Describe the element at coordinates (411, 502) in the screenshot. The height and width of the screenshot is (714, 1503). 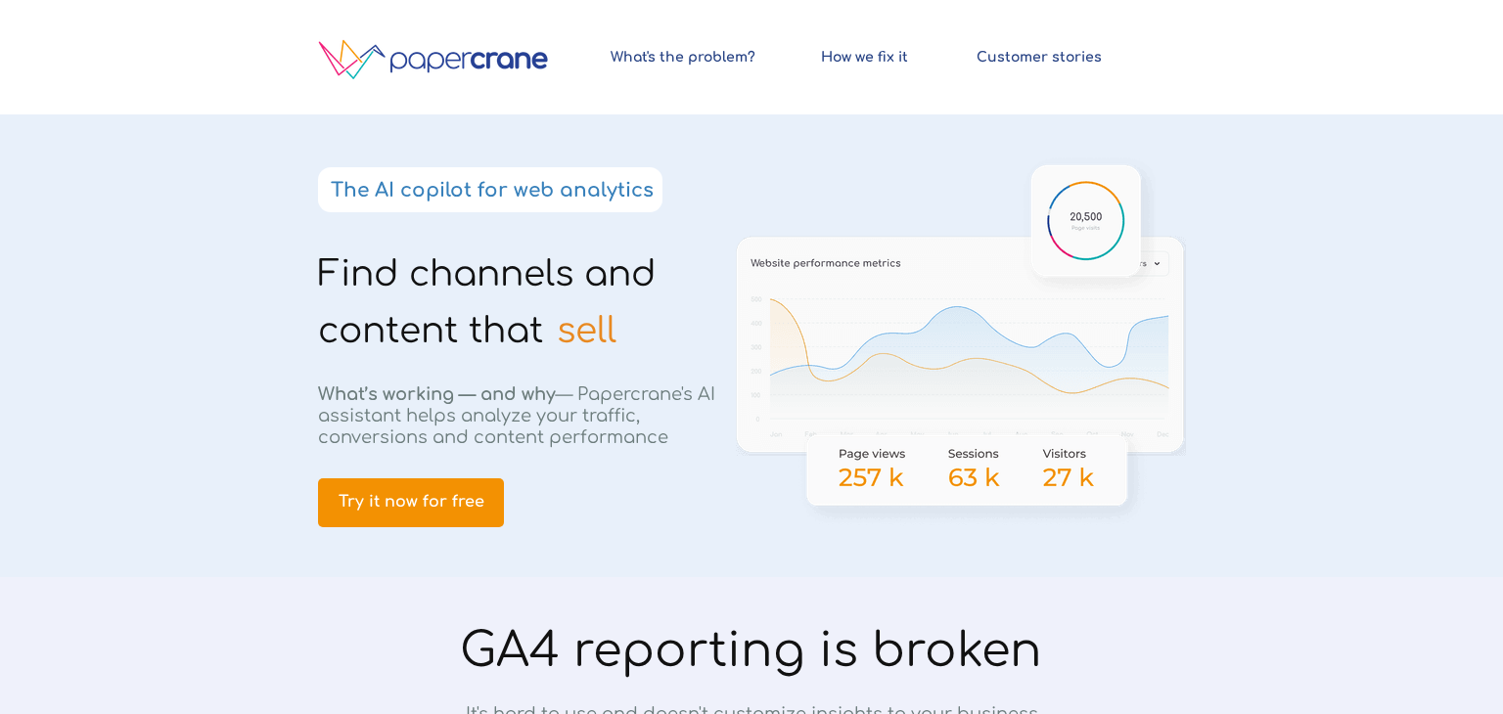
I see `span: Try it now for free` at that location.